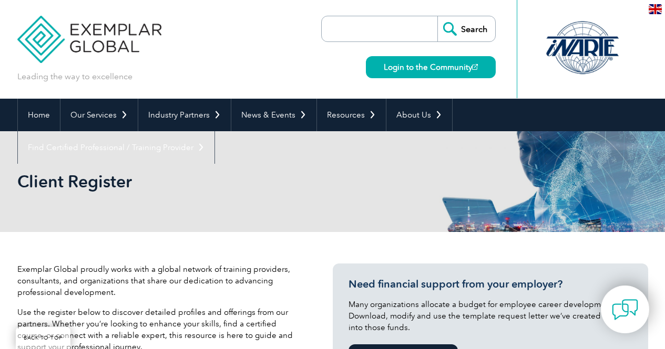  Describe the element at coordinates (43, 338) in the screenshot. I see `a: BACK TO TOP` at that location.